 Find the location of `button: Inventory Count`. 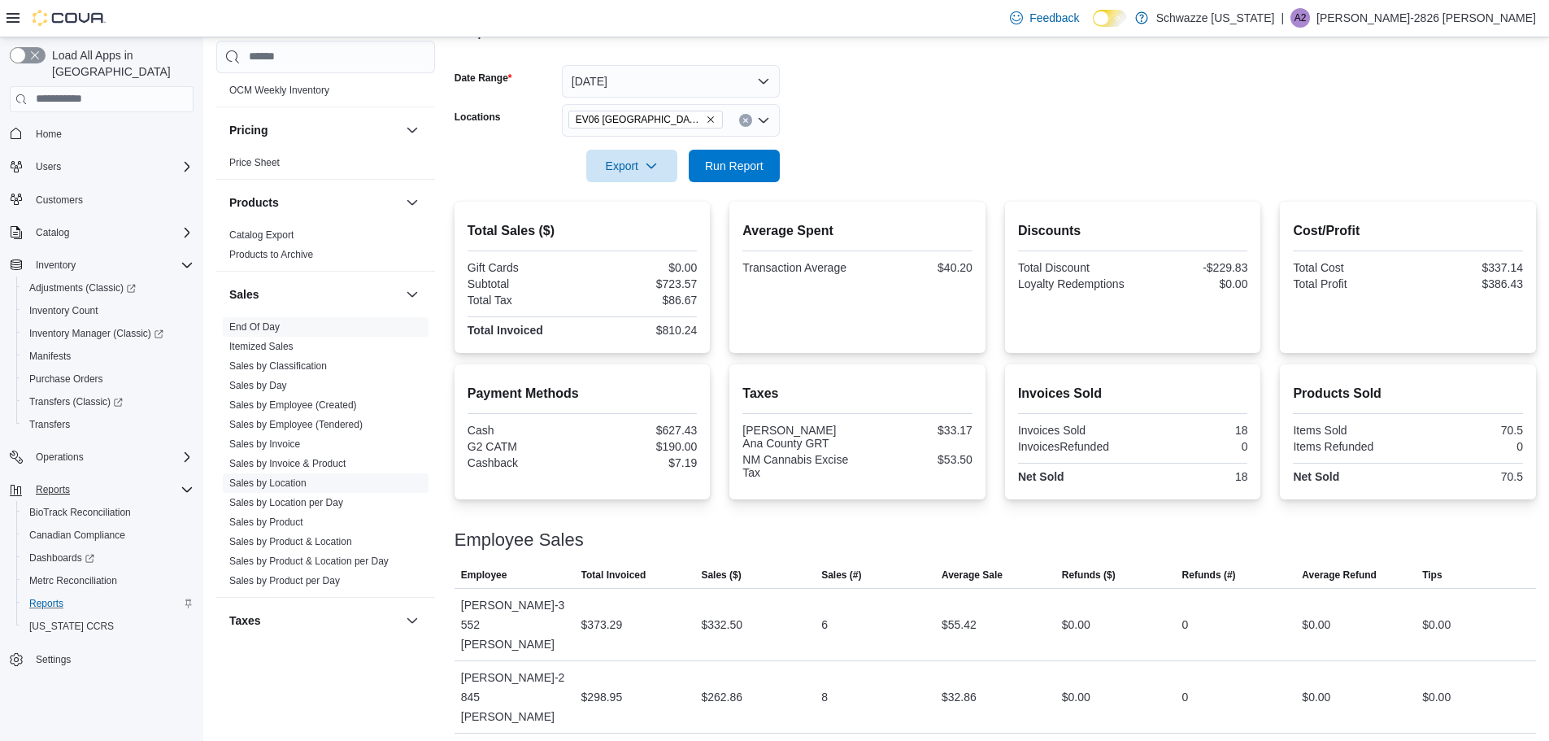

button: Inventory Count is located at coordinates (108, 311).